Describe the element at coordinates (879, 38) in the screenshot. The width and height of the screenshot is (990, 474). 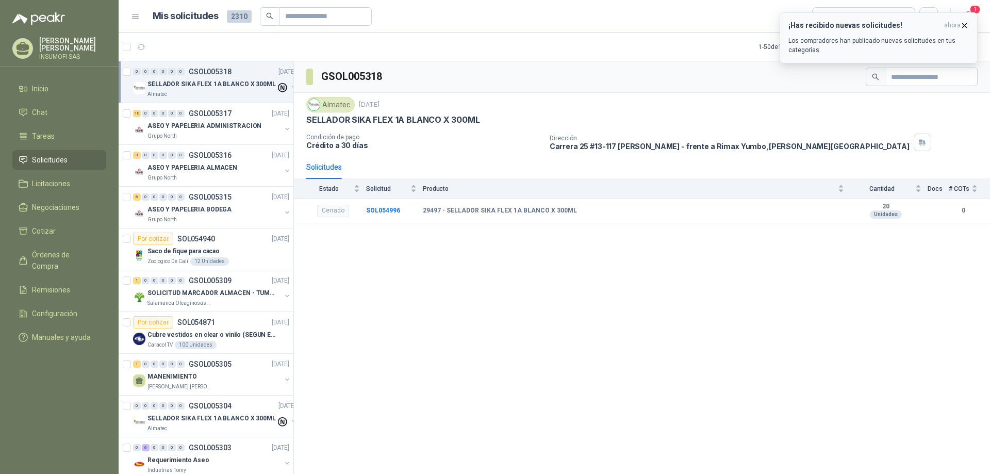
I see `button: ¡Has recibido nuevas solicitudes!ahora Los compradores han publicado nuevas solicitudes en tus ca...` at that location.